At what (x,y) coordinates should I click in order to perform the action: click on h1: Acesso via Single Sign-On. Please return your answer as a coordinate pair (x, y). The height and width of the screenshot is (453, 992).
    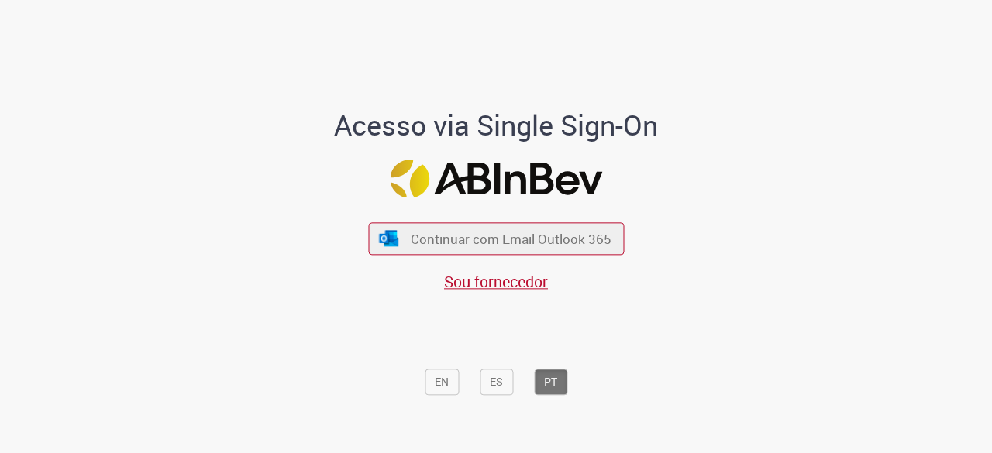
    Looking at the image, I should click on (496, 126).